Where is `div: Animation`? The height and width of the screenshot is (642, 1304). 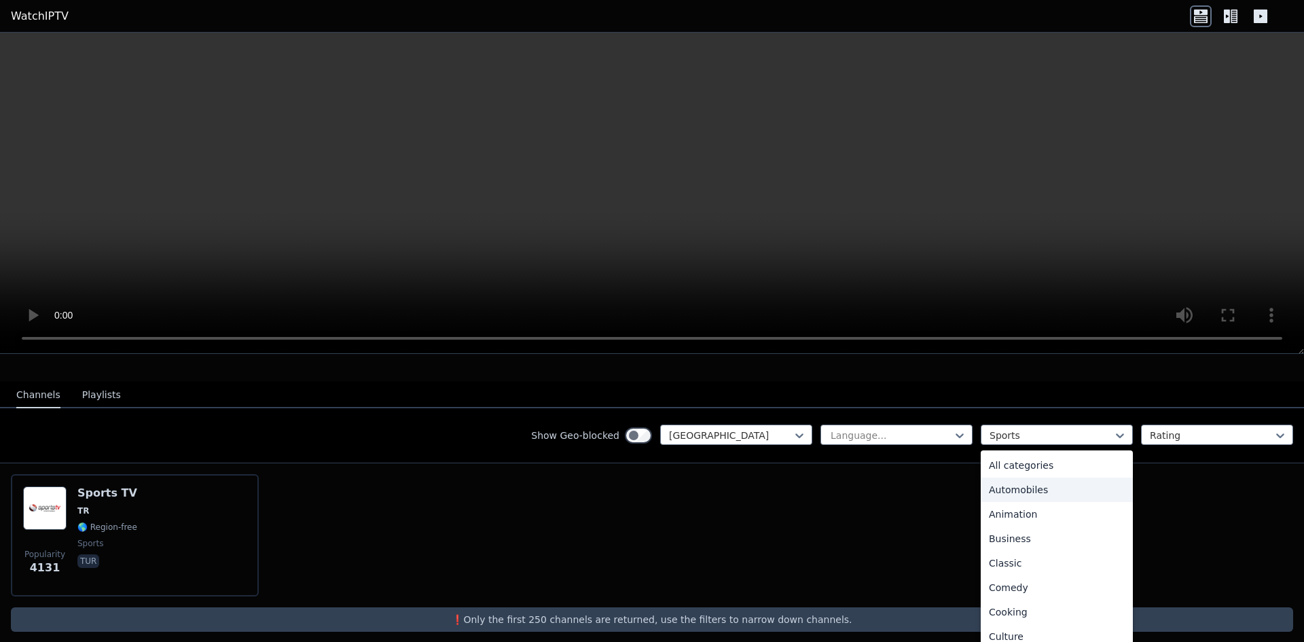
div: Animation is located at coordinates (1057, 514).